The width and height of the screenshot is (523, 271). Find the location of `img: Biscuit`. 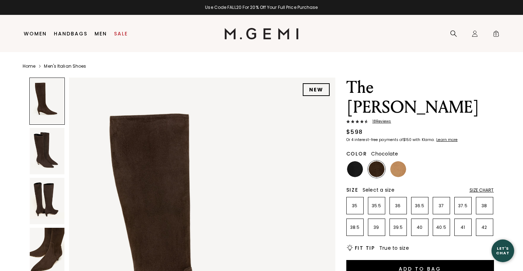

img: Biscuit is located at coordinates (398, 169).